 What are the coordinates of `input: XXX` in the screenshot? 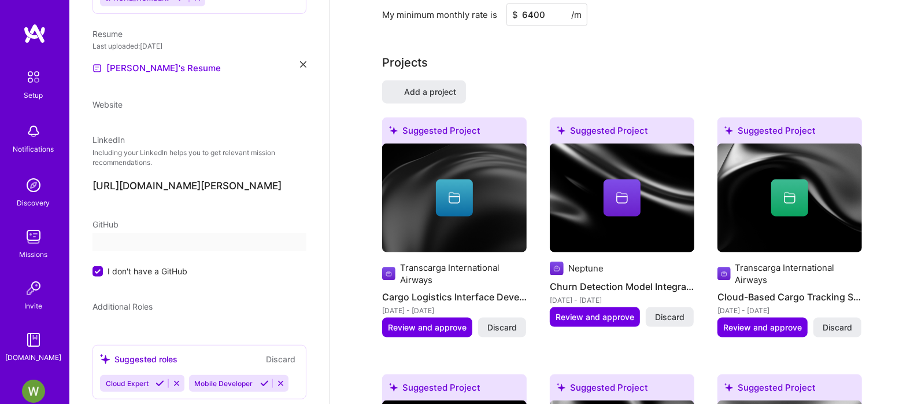 It's located at (547, 14).